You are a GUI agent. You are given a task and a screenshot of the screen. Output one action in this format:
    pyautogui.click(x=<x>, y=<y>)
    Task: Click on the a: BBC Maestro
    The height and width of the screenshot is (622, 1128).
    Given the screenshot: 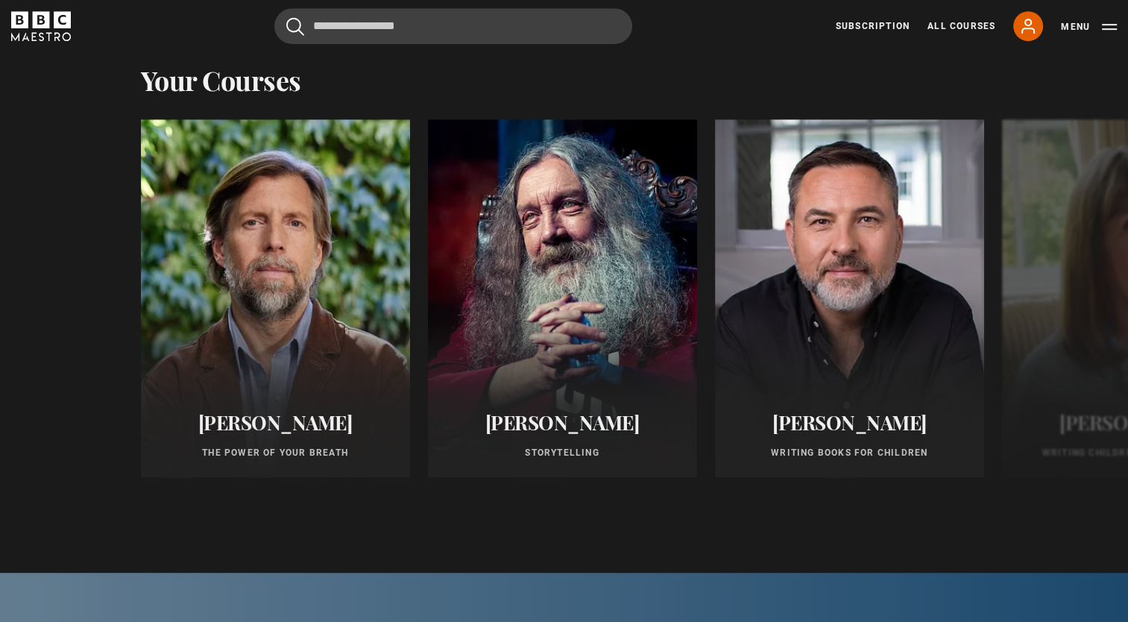 What is the action you would take?
    pyautogui.click(x=41, y=26)
    